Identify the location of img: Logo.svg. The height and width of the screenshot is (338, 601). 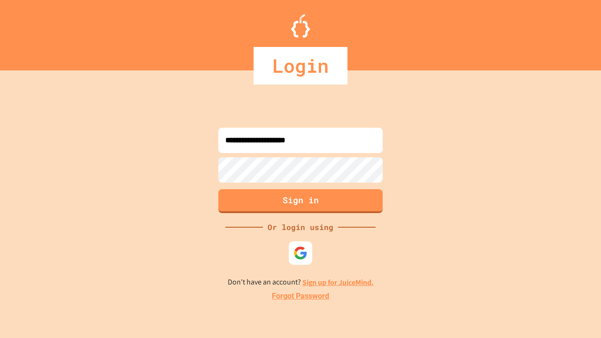
(300, 26).